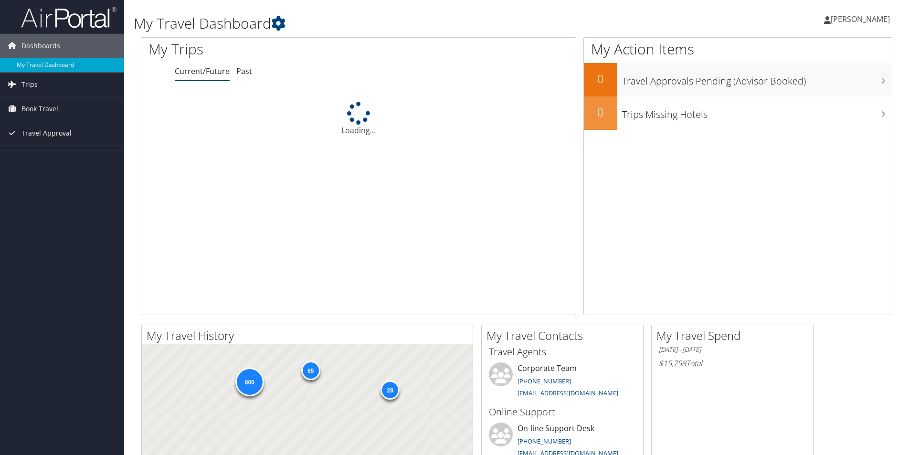  Describe the element at coordinates (30, 85) in the screenshot. I see `span: Trips` at that location.